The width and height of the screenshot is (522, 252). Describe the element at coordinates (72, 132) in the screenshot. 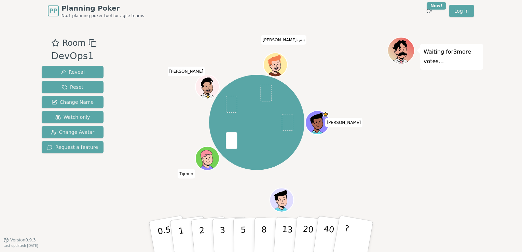

I see `button: Change Avatar` at that location.